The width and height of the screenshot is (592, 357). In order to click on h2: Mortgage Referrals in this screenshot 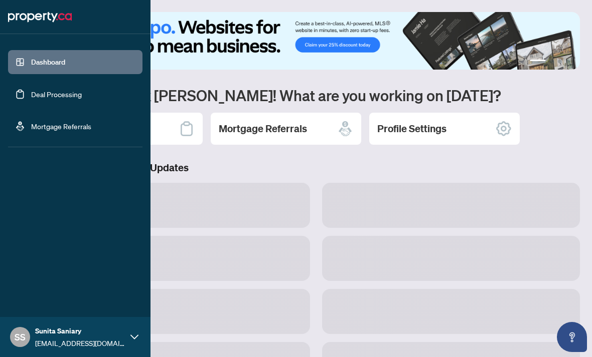, I will do `click(263, 129)`.